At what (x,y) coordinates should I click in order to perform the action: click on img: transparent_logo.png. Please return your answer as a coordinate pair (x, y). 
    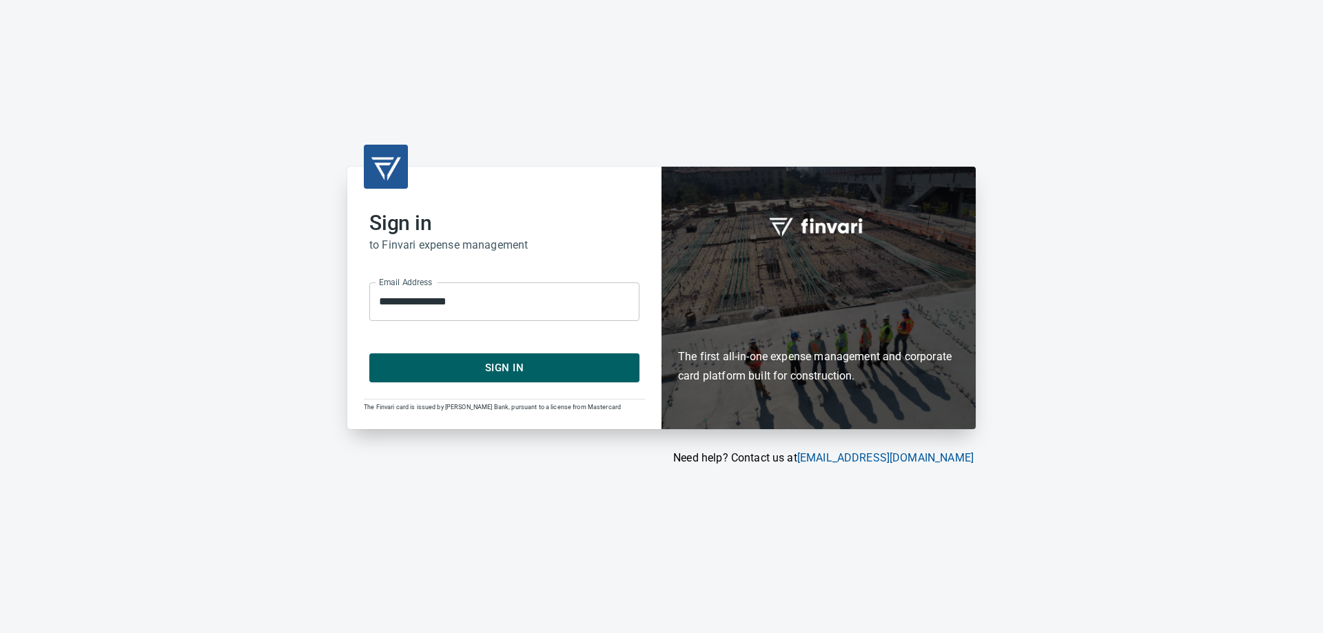
    Looking at the image, I should click on (386, 167).